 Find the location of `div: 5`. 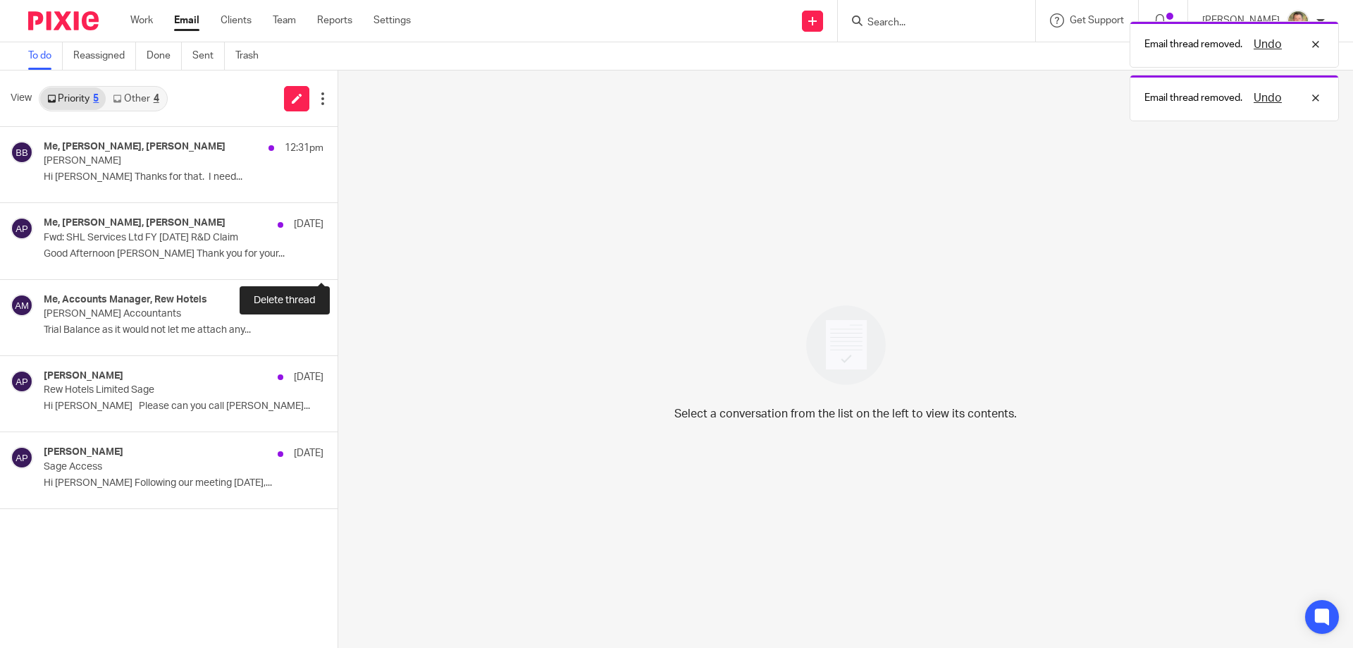

div: 5 is located at coordinates (96, 99).